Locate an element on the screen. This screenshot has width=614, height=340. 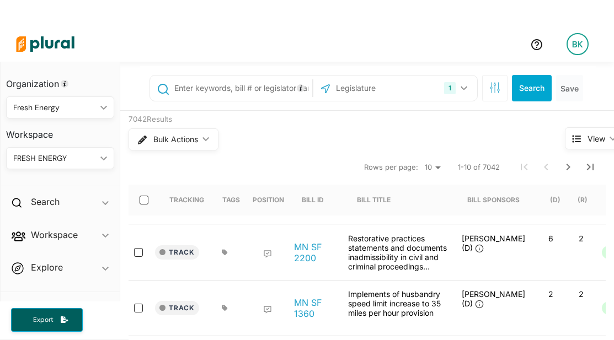
input: select-row-state-mn-2025_2026-sf2200 is located at coordinates (138, 253).